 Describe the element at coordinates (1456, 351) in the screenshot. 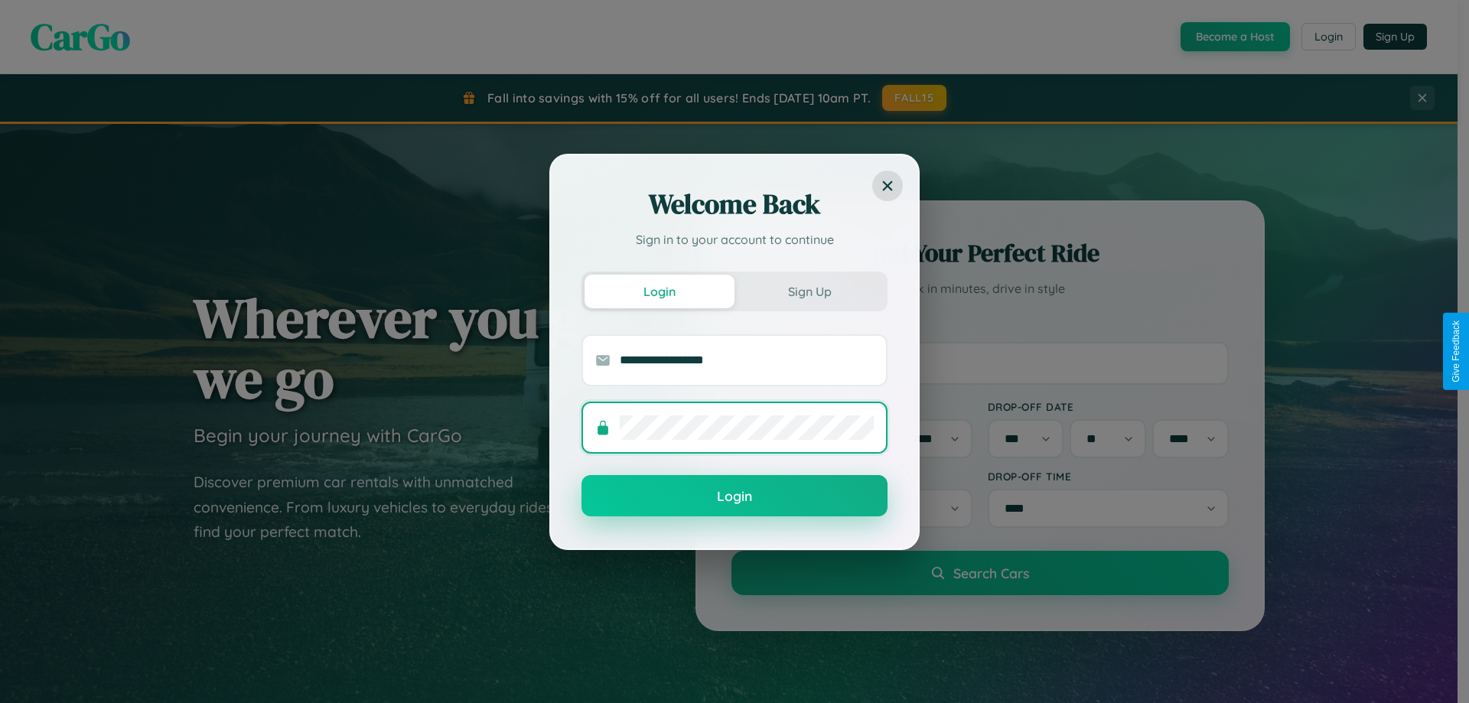

I see `div: Give Feedback` at that location.